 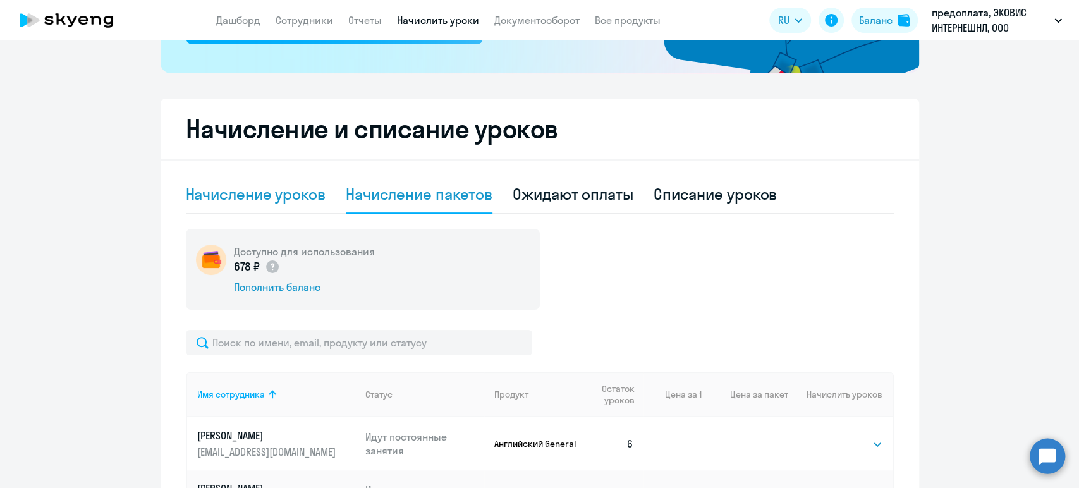 I want to click on p: 678 ₽, so click(x=257, y=267).